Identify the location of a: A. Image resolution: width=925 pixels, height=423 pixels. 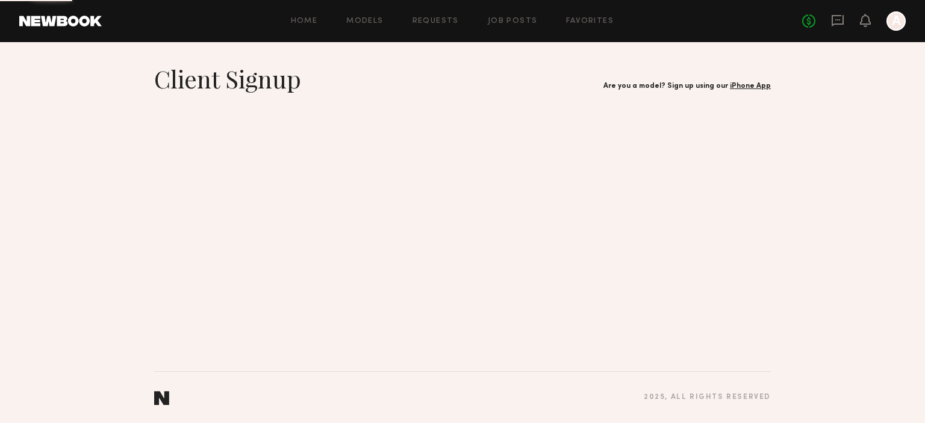
(896, 21).